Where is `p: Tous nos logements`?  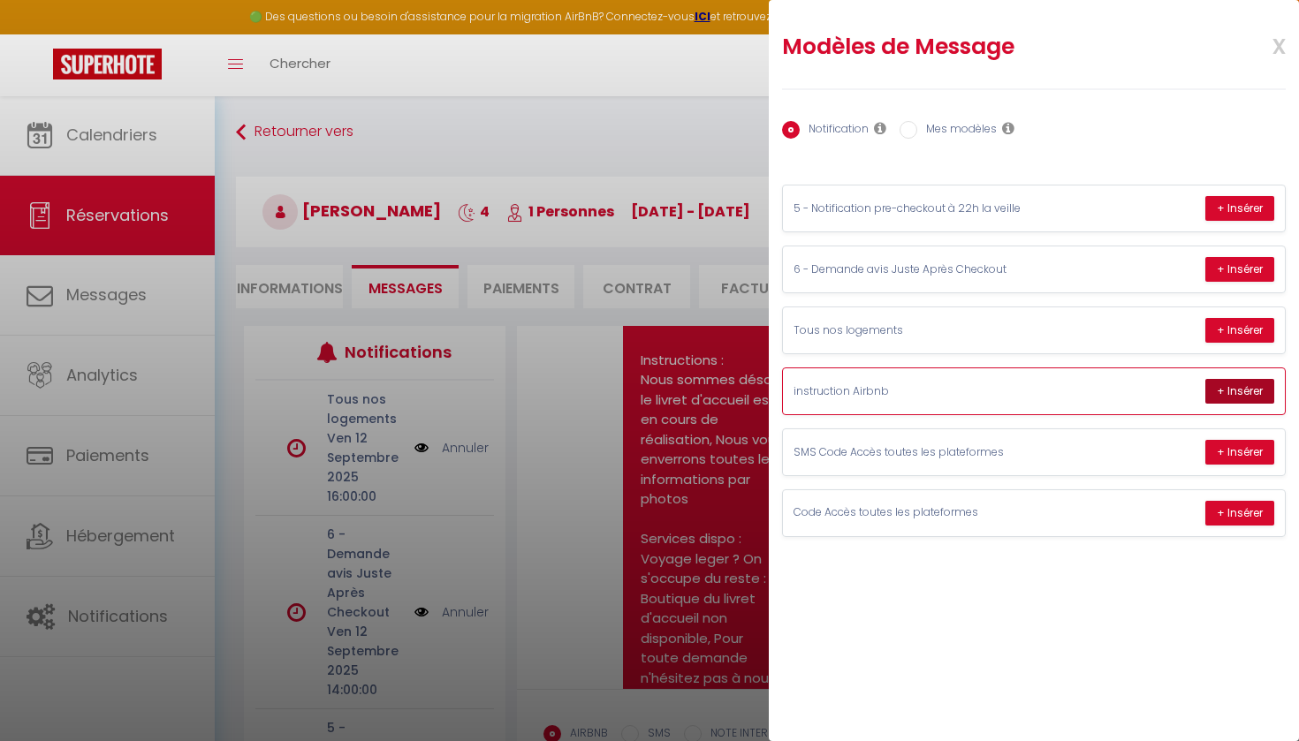
p: Tous nos logements is located at coordinates (926, 330).